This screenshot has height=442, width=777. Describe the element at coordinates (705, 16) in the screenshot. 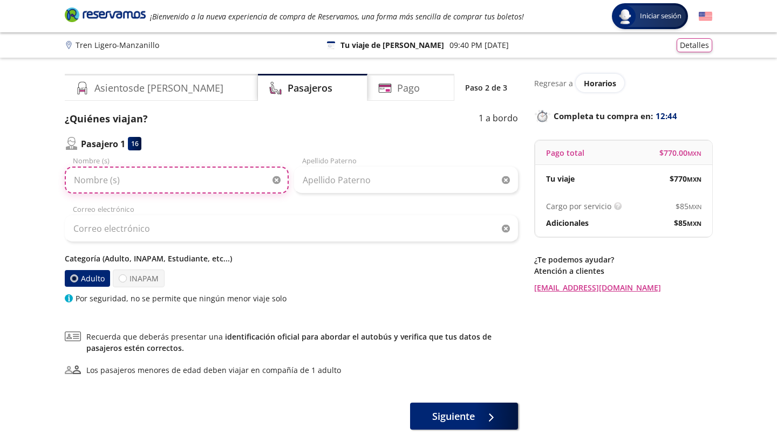

I see `button: English` at that location.